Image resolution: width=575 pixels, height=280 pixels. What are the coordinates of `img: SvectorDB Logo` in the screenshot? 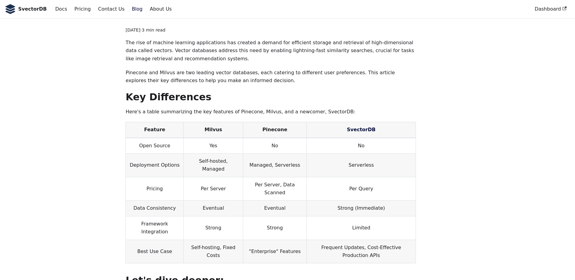 It's located at (10, 9).